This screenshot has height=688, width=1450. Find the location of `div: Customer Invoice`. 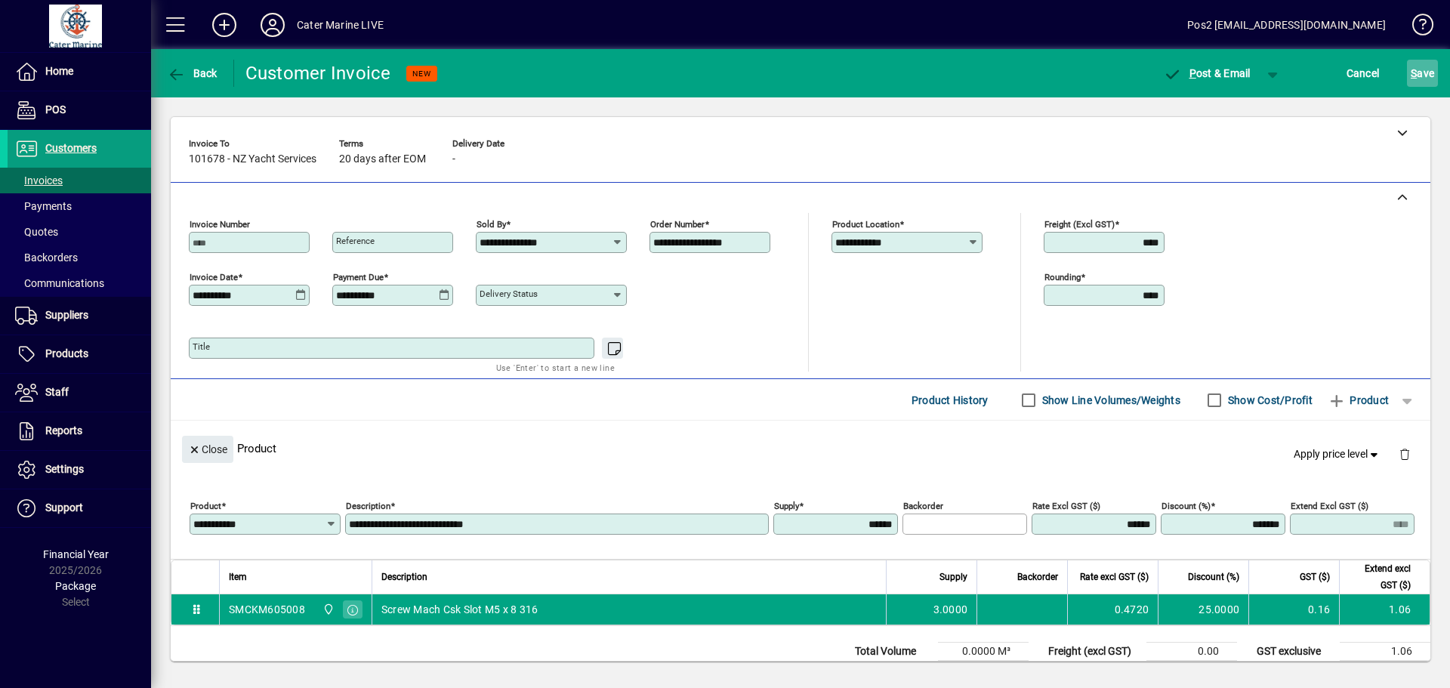

div: Customer Invoice is located at coordinates (318, 73).